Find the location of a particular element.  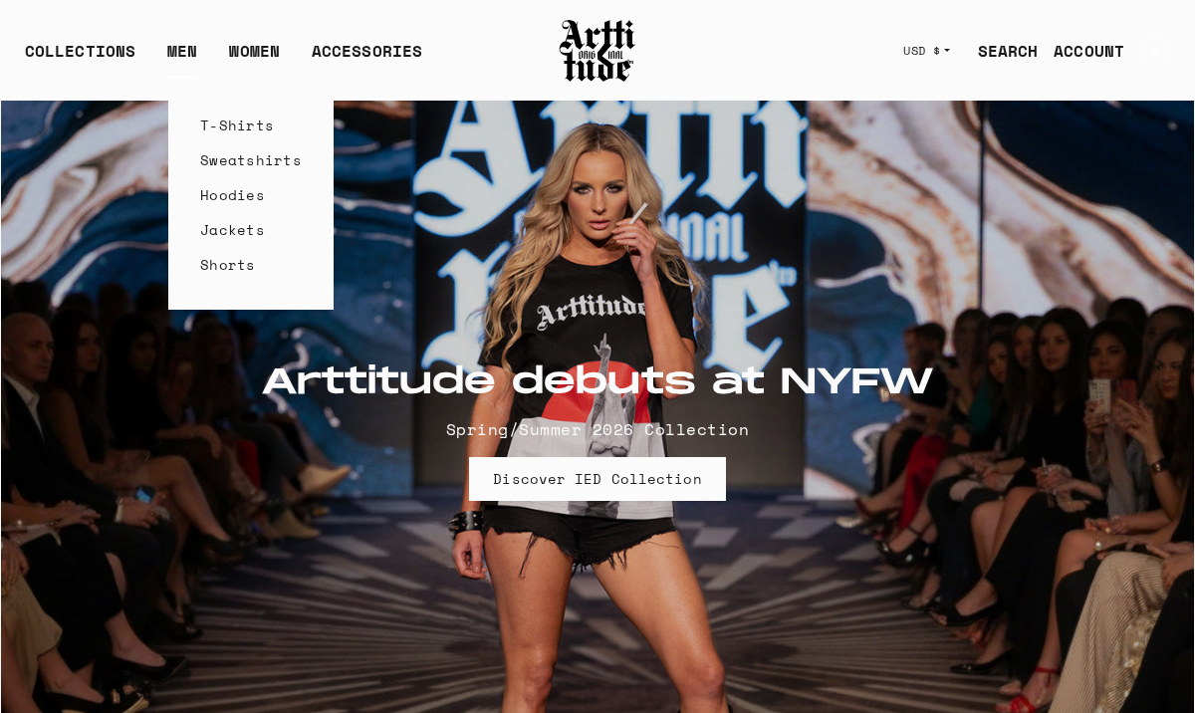

a: Open cart is located at coordinates (1147, 51).